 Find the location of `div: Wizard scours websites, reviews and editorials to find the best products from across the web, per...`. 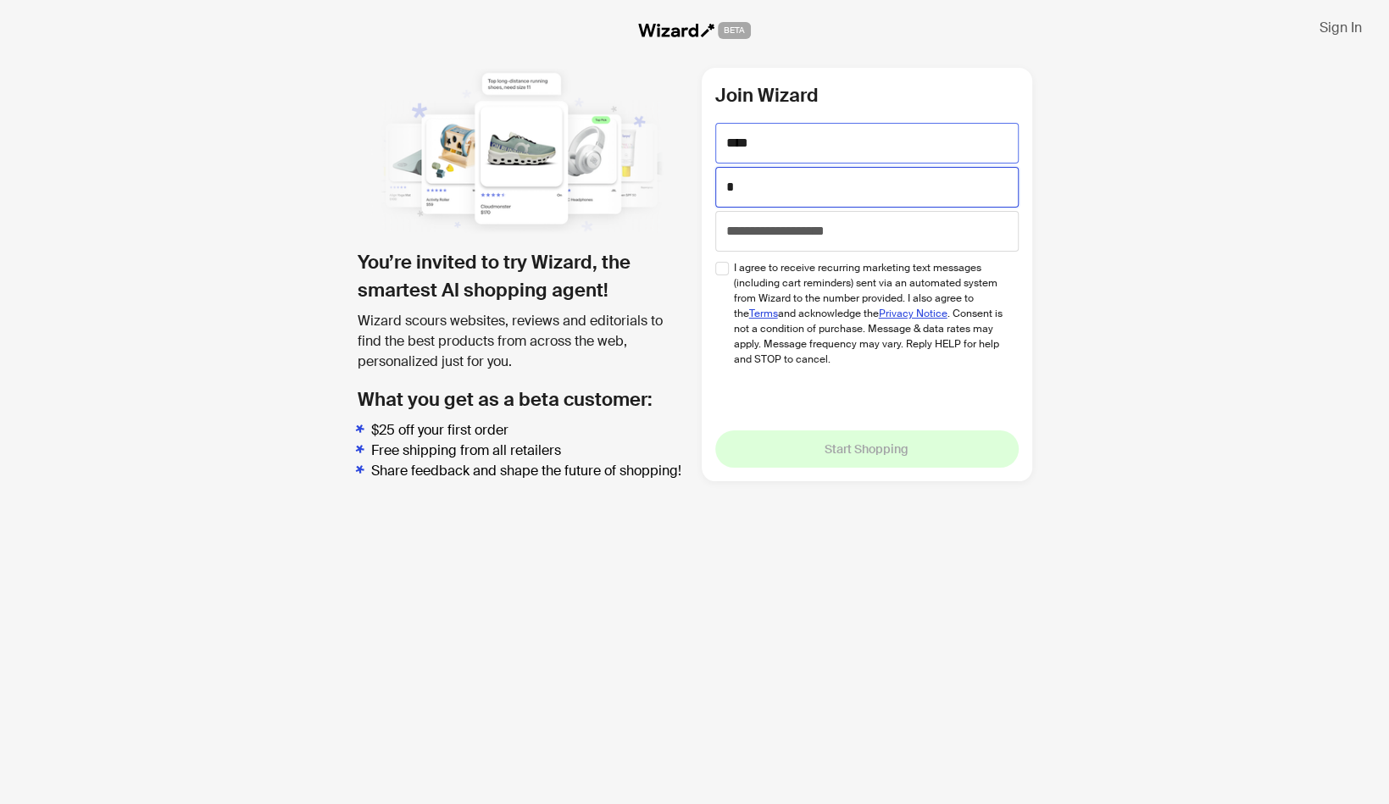

div: Wizard scours websites, reviews and editorials to find the best products from across the web, per... is located at coordinates (523, 342).